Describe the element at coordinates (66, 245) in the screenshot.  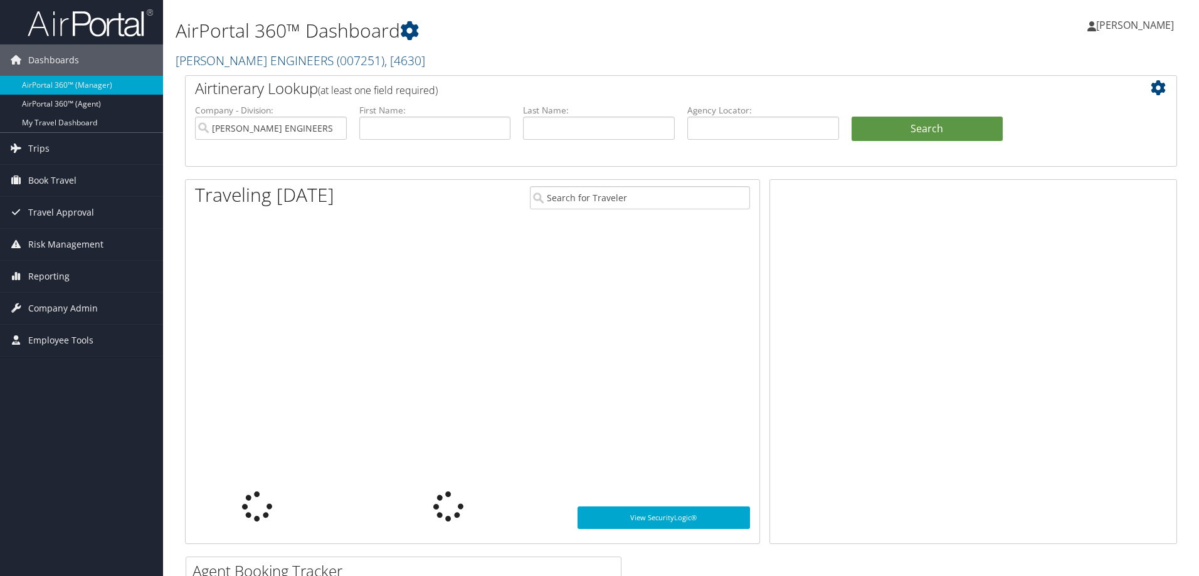
I see `span: Risk Management` at that location.